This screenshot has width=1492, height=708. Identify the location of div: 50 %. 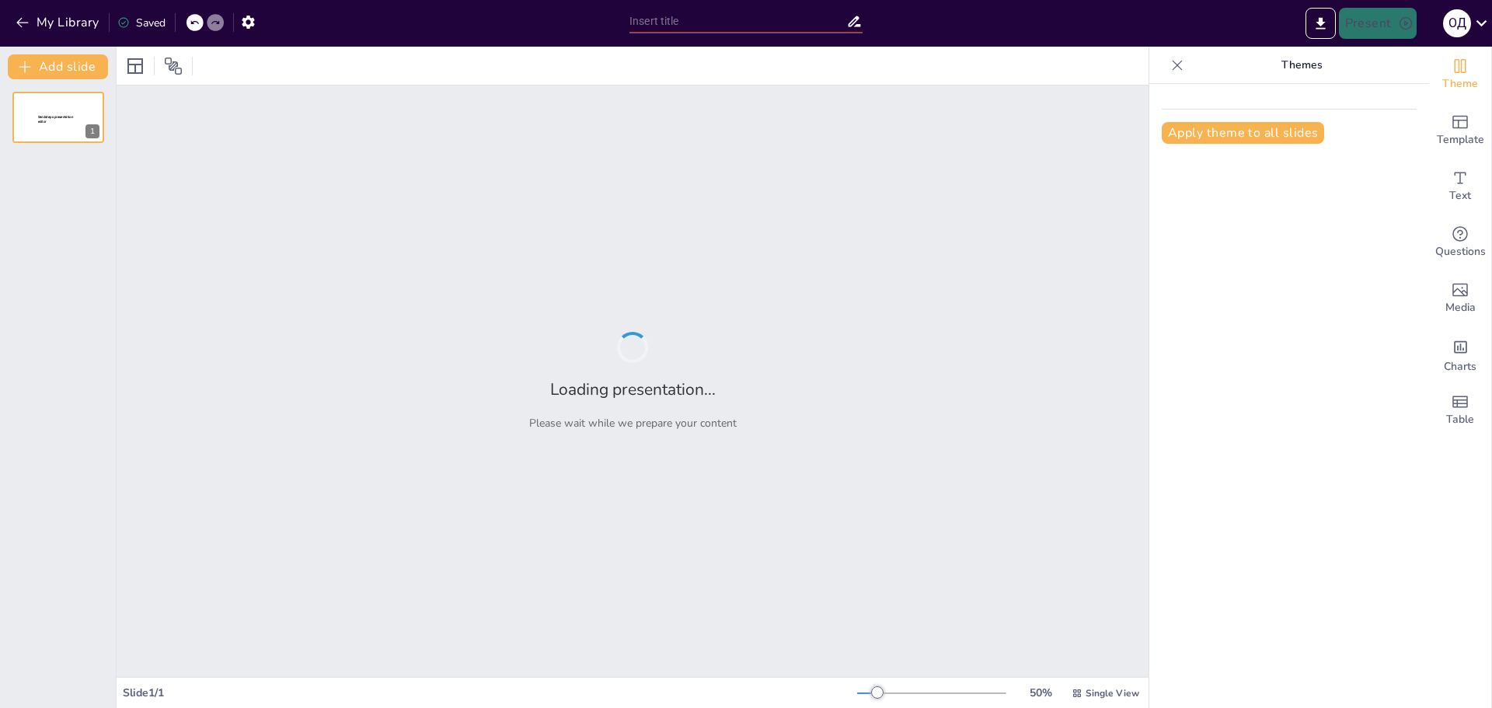
(1040, 692).